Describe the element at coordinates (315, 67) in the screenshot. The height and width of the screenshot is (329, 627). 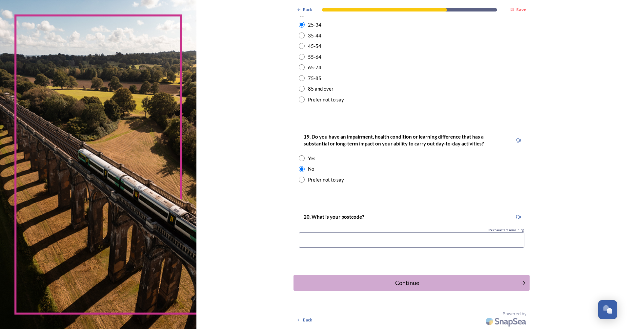
I see `div: 65-74` at that location.